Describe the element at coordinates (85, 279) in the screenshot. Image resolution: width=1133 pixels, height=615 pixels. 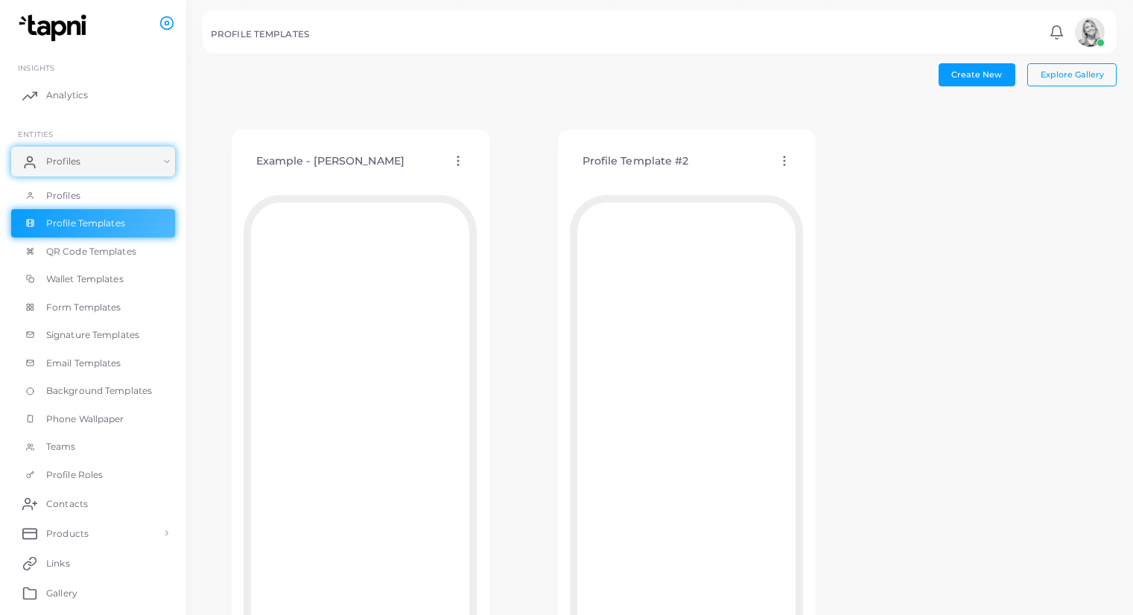
I see `span: Wallet Templates` at that location.